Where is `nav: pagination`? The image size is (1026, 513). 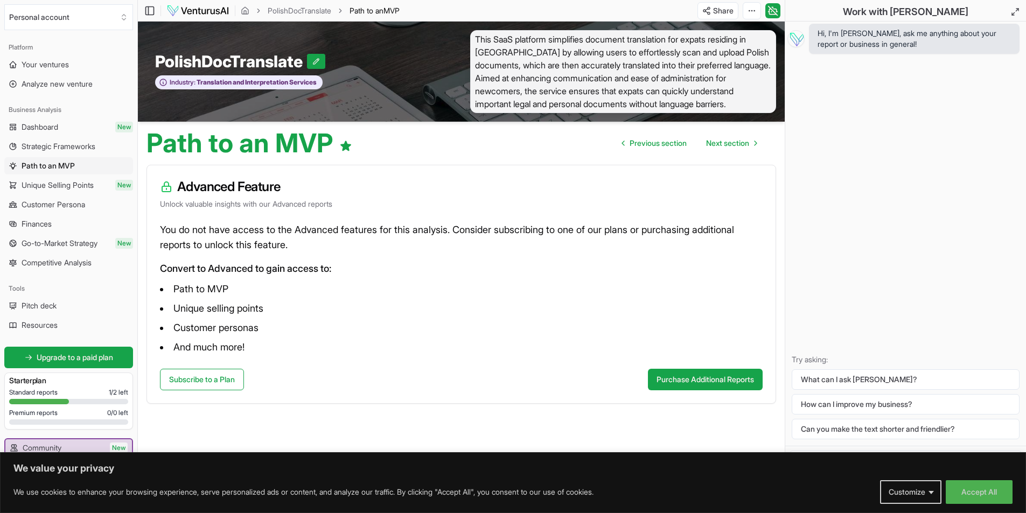 nav: pagination is located at coordinates (689, 143).